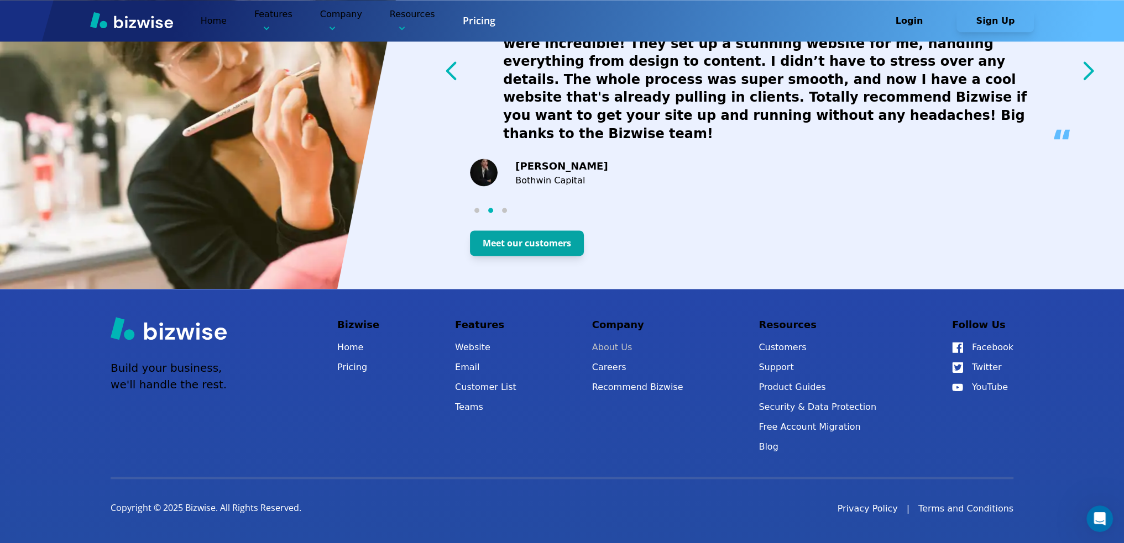  I want to click on a: Facebook, so click(982, 348).